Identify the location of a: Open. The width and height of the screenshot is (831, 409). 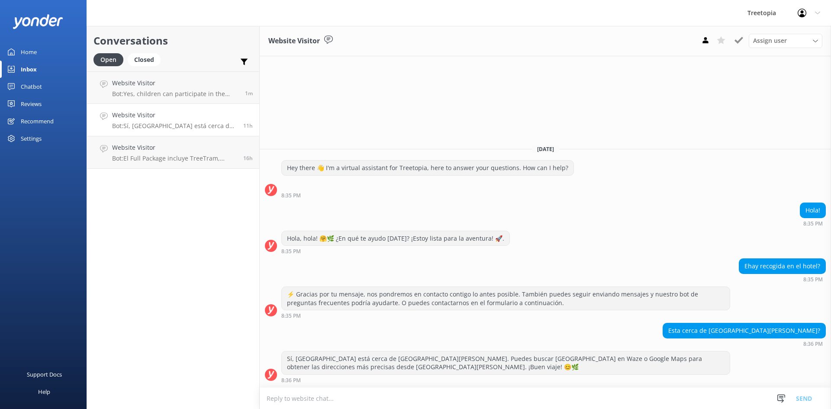
(110, 59).